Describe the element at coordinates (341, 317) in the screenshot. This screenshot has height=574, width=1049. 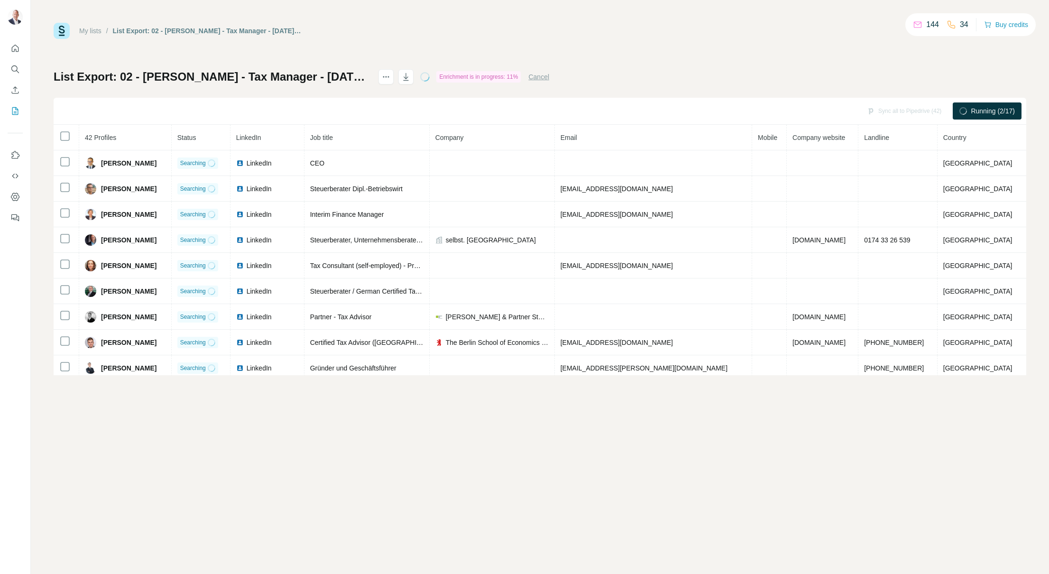
I see `span: Partner - Tax Advisor` at that location.